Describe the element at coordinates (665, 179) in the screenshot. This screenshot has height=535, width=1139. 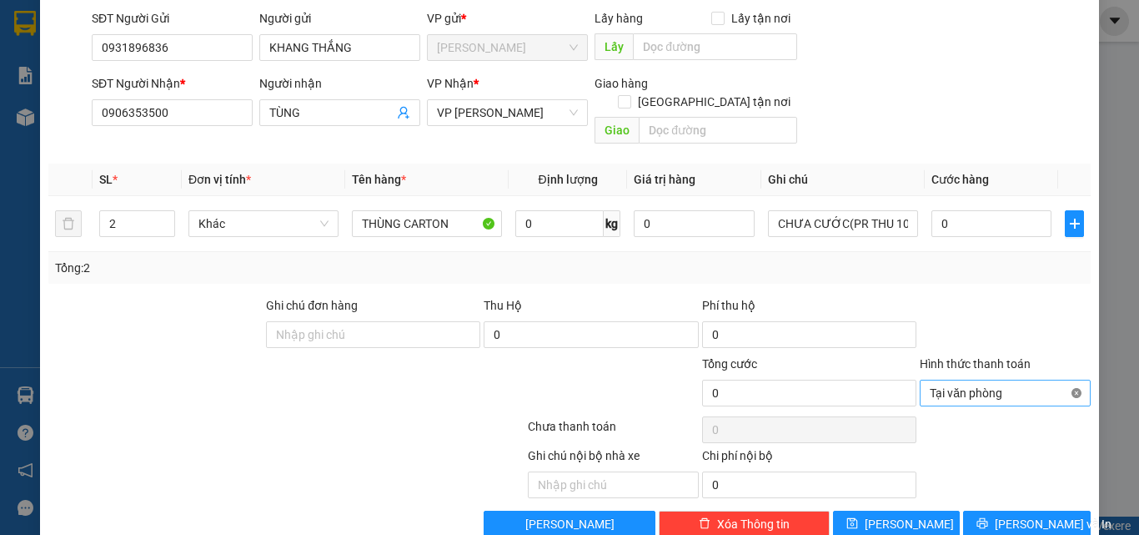
I see `span: Giá trị hàng` at that location.